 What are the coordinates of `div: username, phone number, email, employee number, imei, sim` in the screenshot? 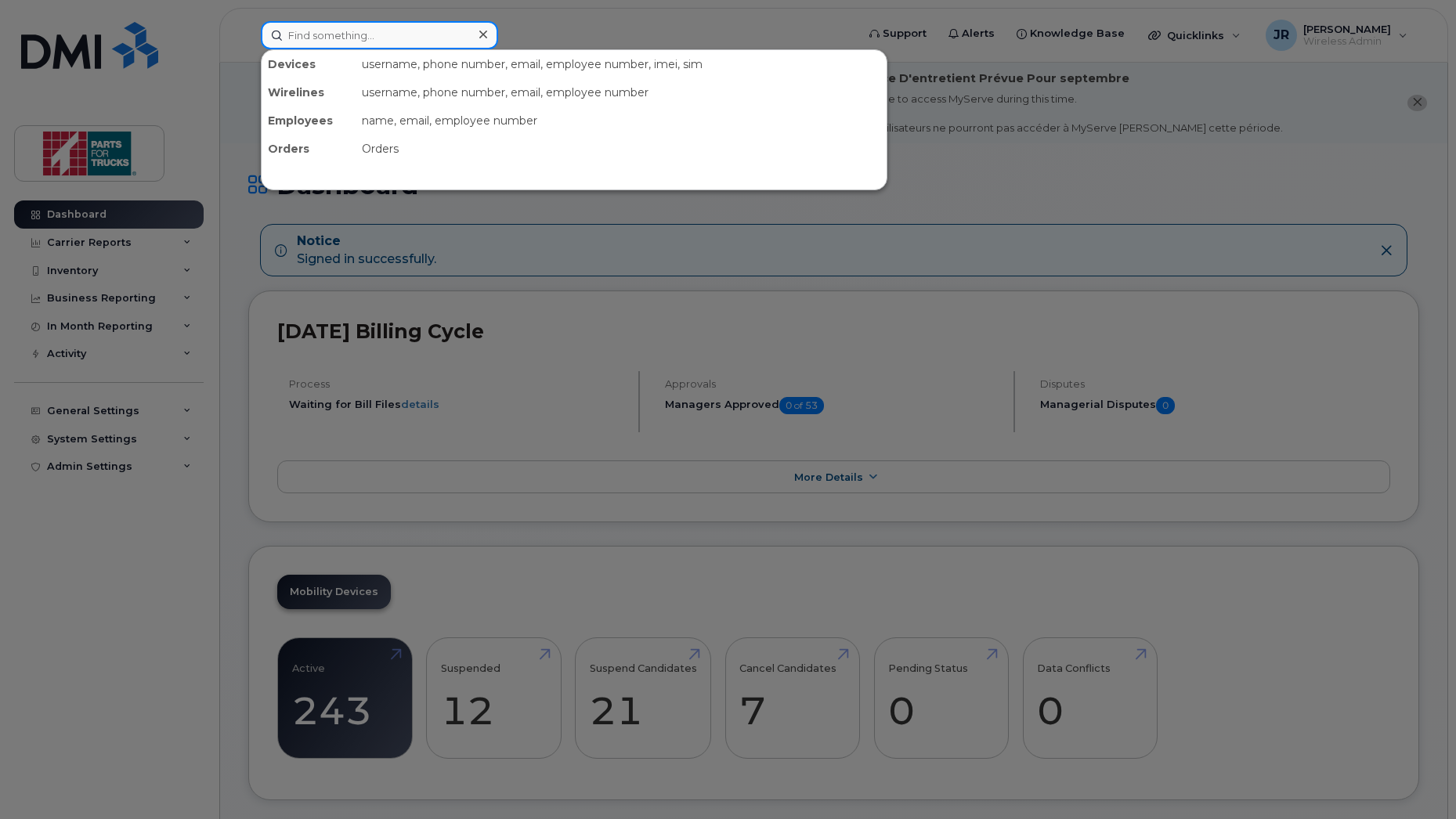 It's located at (621, 64).